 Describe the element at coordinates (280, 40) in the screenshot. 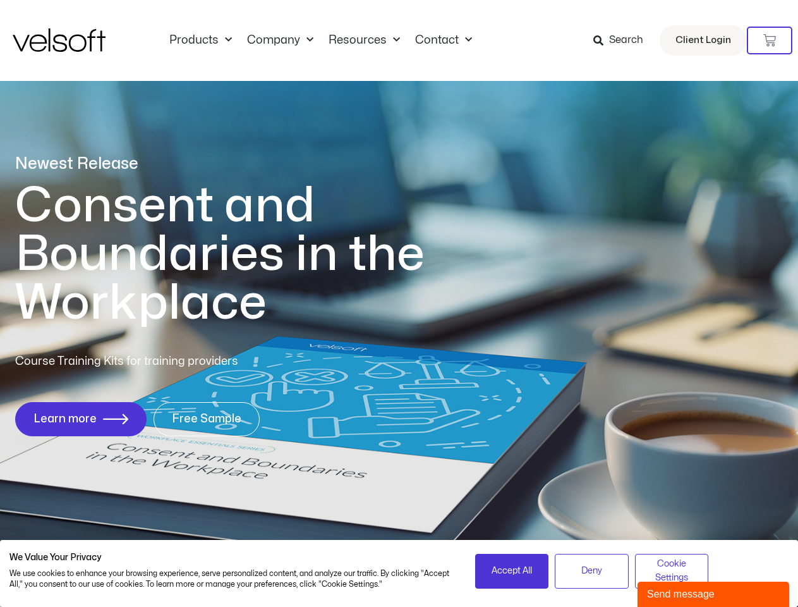

I see `a: CompanyMenu Toggle` at that location.